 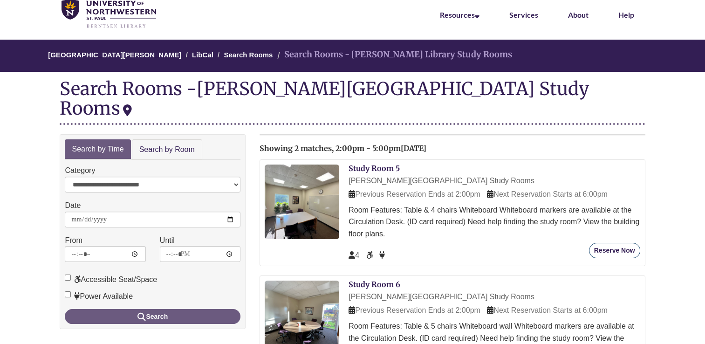 What do you see at coordinates (626, 14) in the screenshot?
I see `a: Help` at bounding box center [626, 14].